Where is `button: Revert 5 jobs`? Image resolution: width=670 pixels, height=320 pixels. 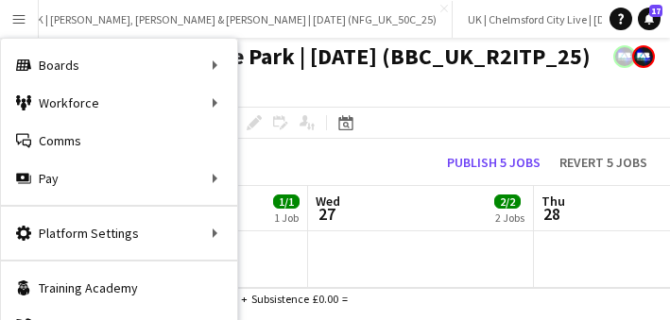
button: Revert 5 jobs is located at coordinates (603, 163).